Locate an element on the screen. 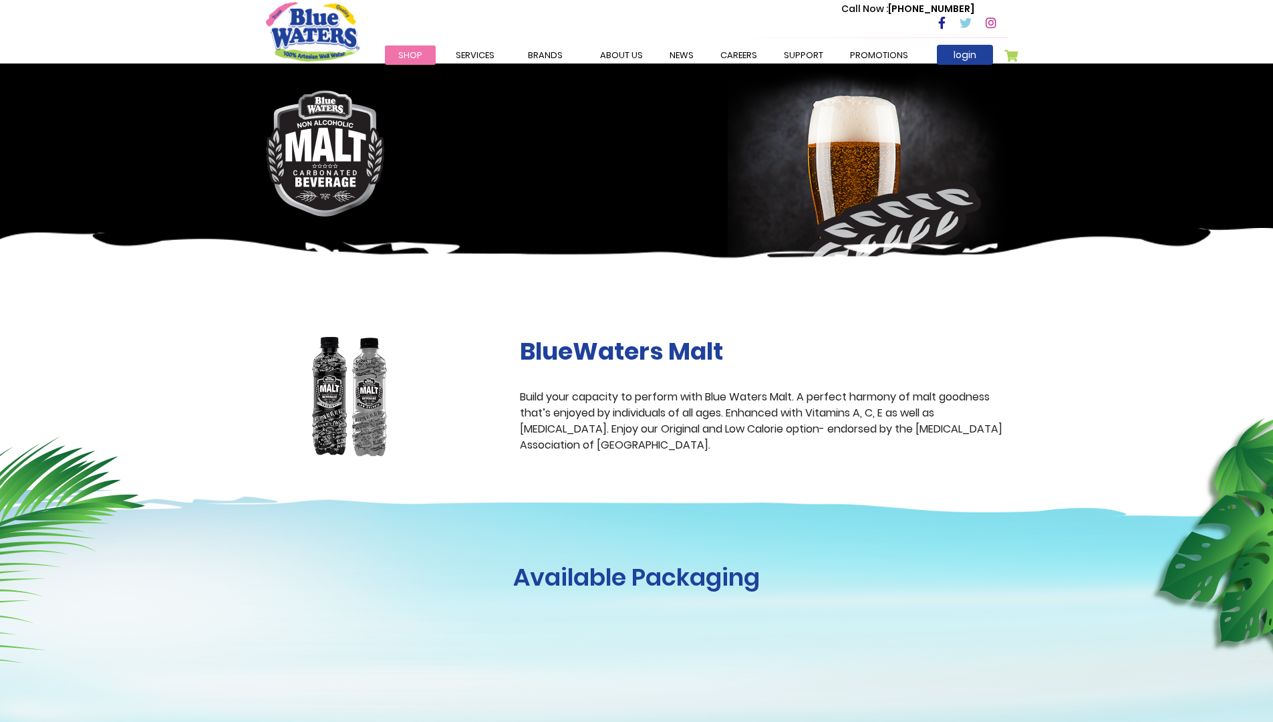 The image size is (1273, 722). a: News is located at coordinates (682, 55).